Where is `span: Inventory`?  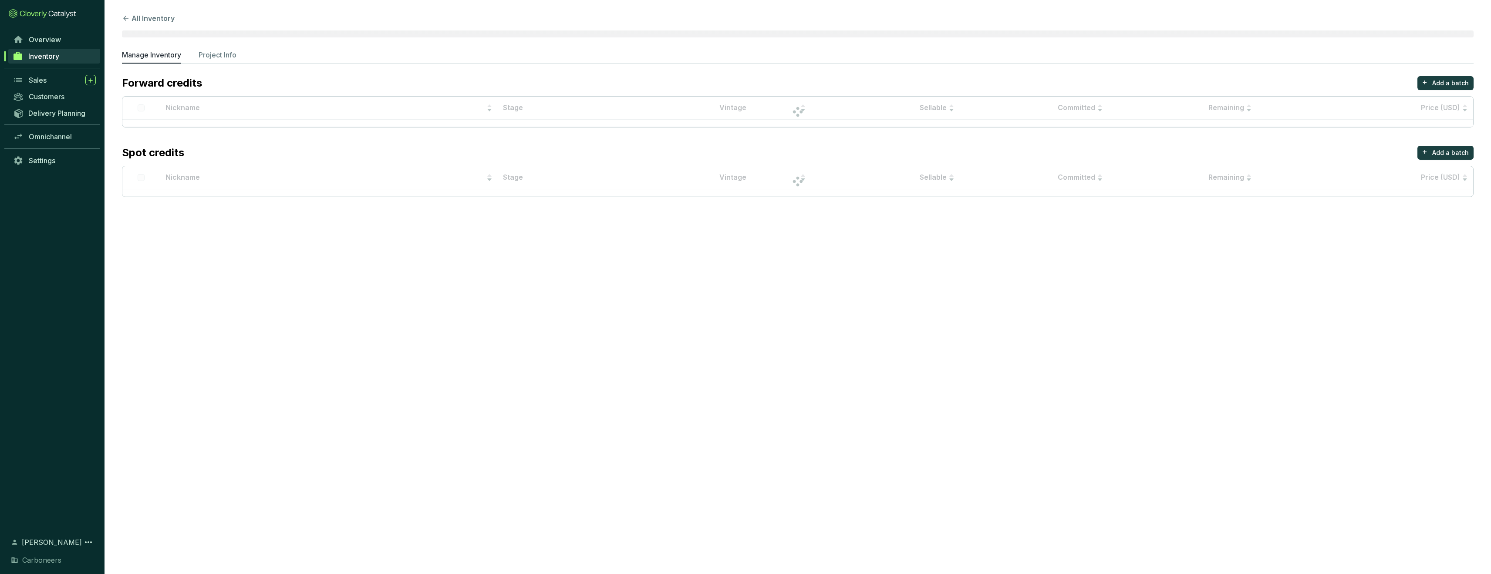
span: Inventory is located at coordinates (44, 56).